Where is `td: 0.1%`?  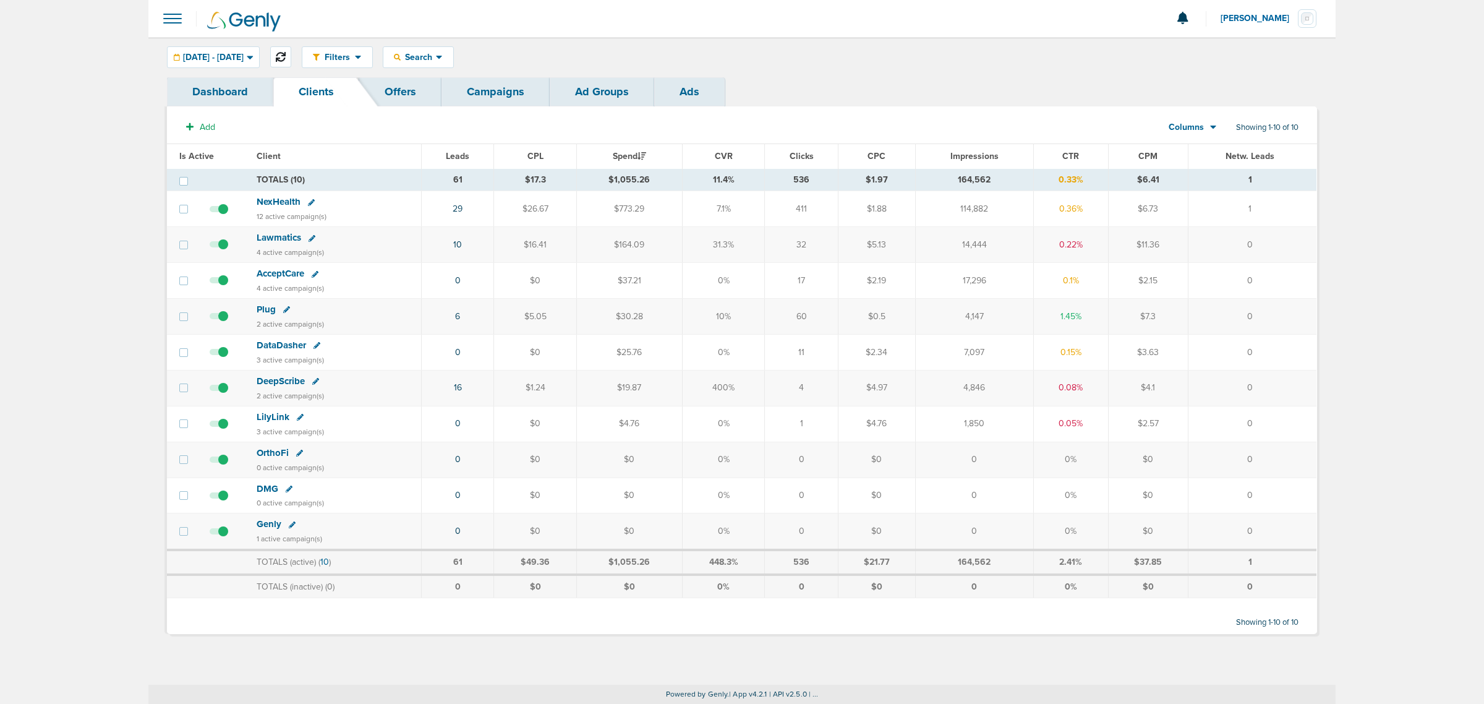
td: 0.1% is located at coordinates (1070, 281).